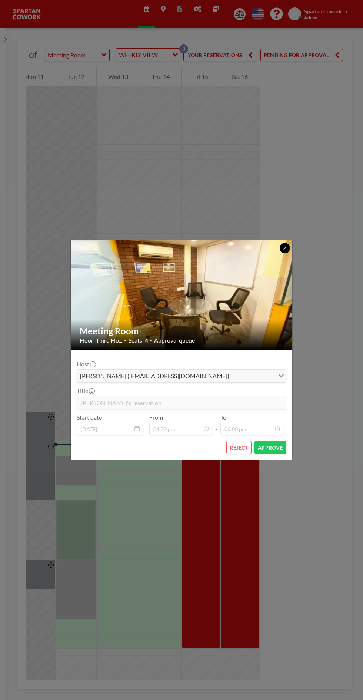  Describe the element at coordinates (175, 340) in the screenshot. I see `span: Approval queue` at that location.